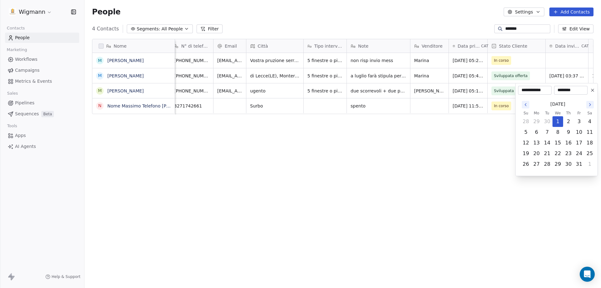 This screenshot has width=601, height=288. What do you see at coordinates (579, 122) in the screenshot?
I see `button: Friday, October 3rd, 2025` at bounding box center [579, 122].